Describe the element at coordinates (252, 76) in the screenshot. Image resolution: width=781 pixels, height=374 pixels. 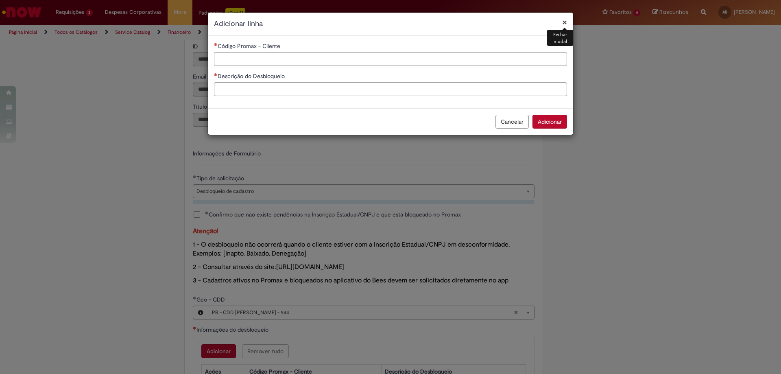
I see `span: Descrição do Desbloqueio` at that location.